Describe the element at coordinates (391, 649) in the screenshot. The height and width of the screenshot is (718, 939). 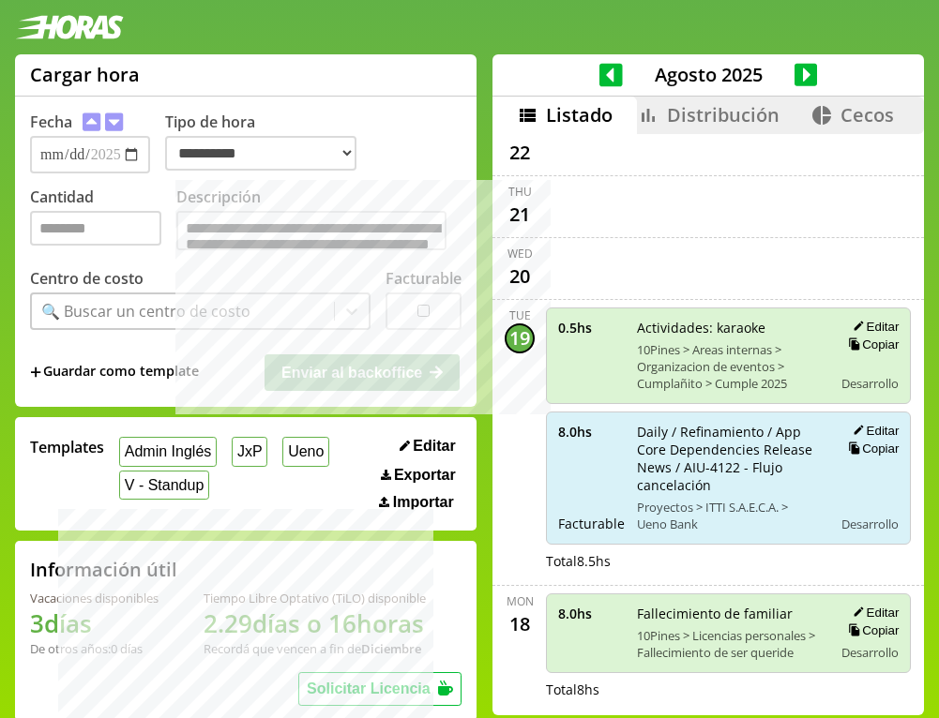
I see `b: Diciembre` at that location.